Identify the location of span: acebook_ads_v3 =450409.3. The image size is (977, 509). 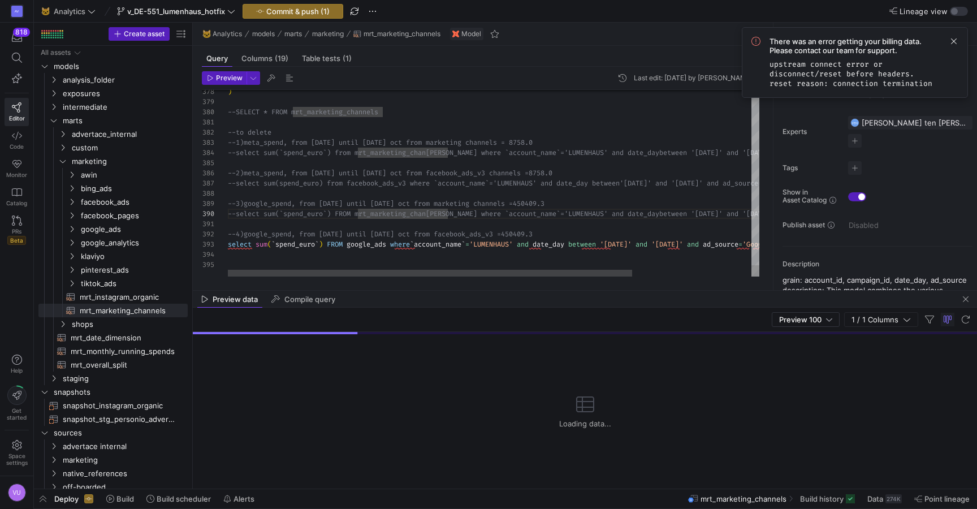
(485, 234).